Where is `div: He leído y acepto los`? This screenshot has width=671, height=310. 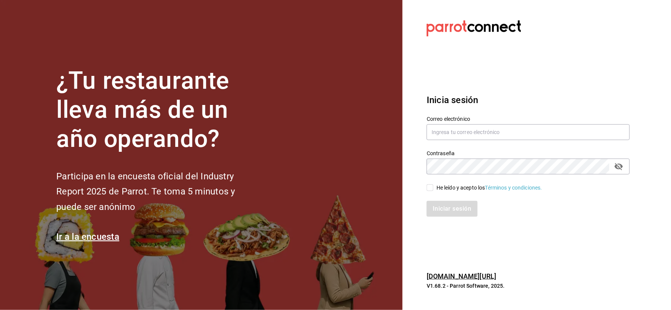 div: He leído y acepto los is located at coordinates (490, 188).